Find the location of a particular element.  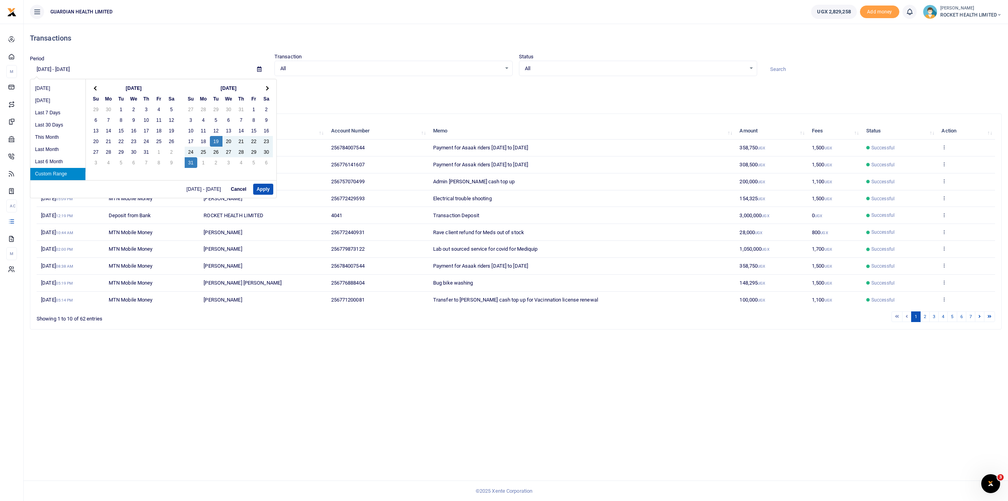

small: 10:44 AM is located at coordinates (65, 232).